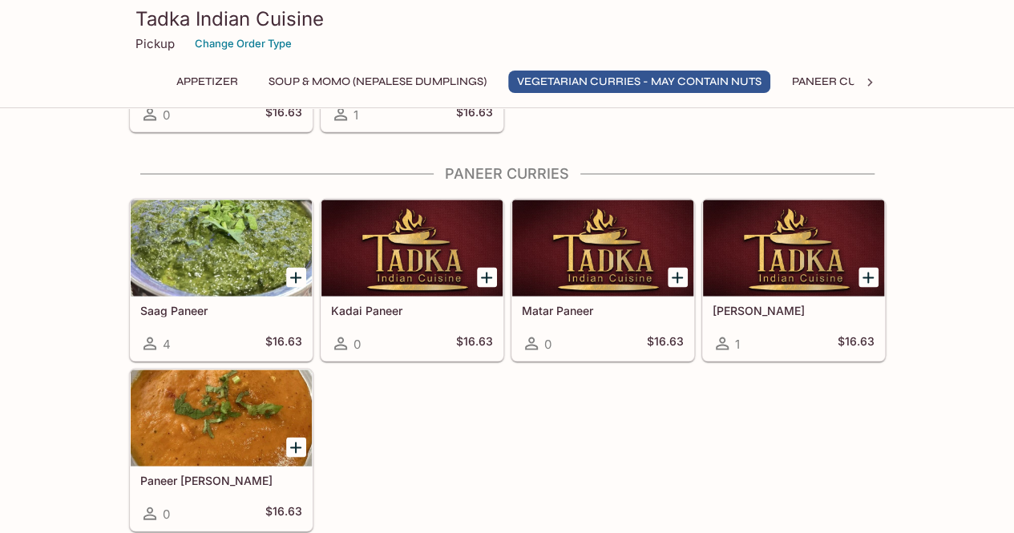 The image size is (1014, 533). I want to click on div: Paneer Makhani, so click(794, 248).